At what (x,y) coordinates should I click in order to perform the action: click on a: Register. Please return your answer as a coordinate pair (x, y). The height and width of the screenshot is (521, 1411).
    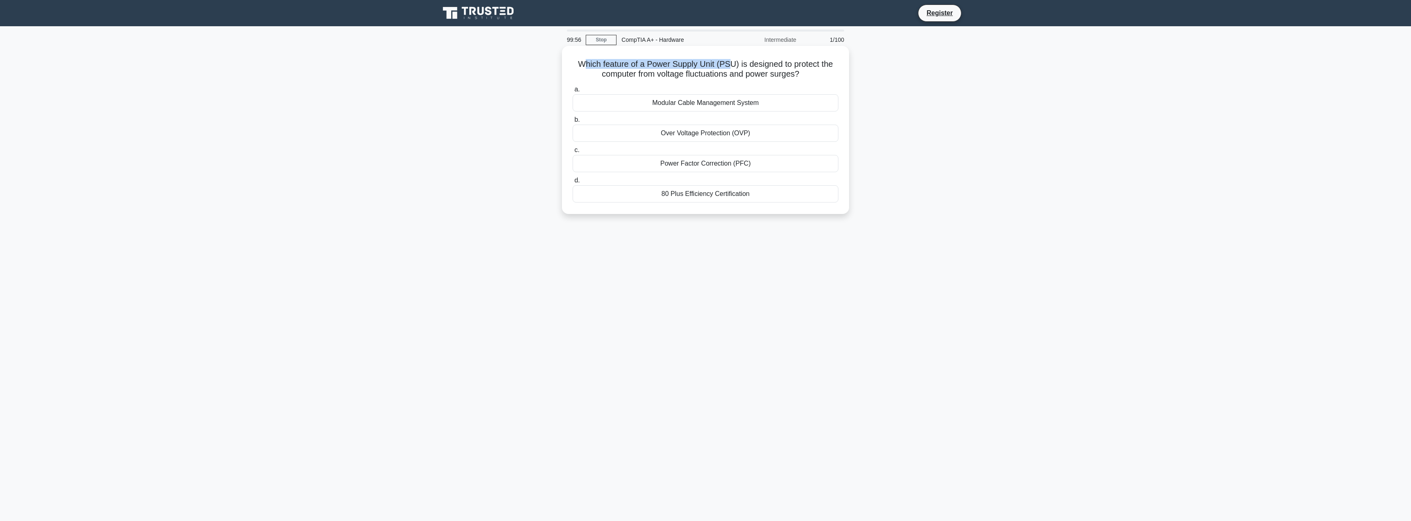
    Looking at the image, I should click on (940, 13).